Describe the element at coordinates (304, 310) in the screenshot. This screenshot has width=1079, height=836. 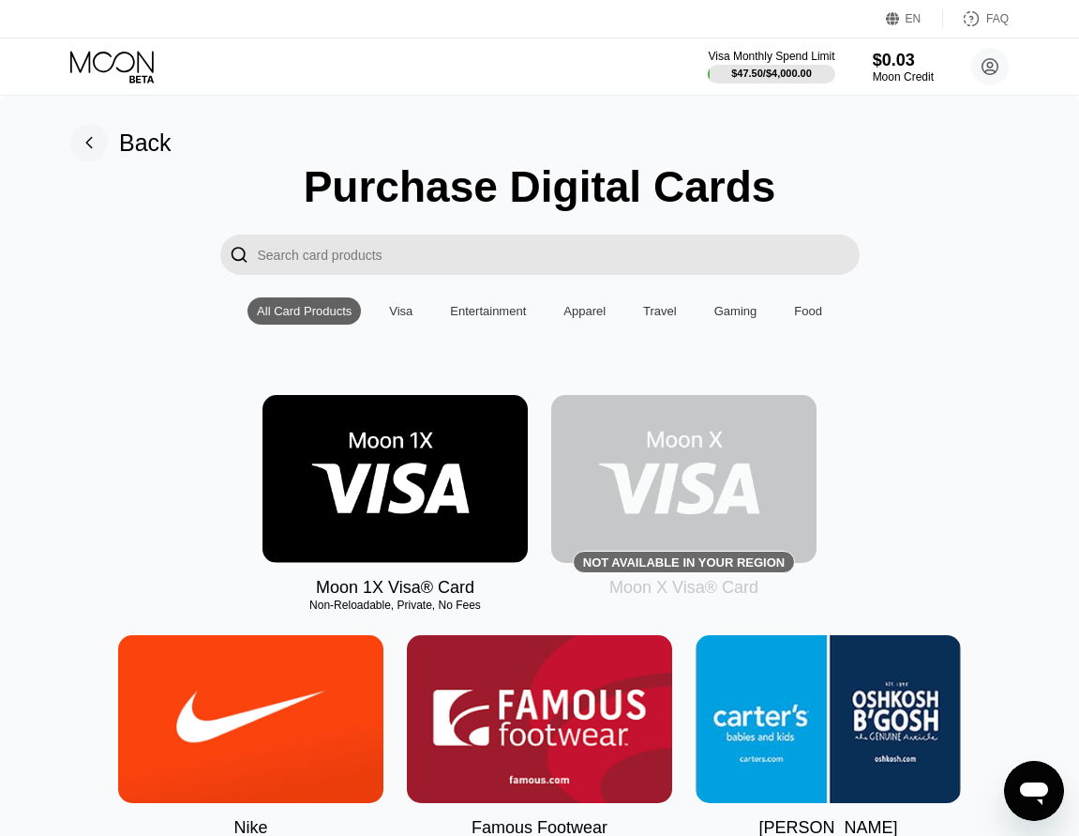
I see `div: All Card Products` at that location.